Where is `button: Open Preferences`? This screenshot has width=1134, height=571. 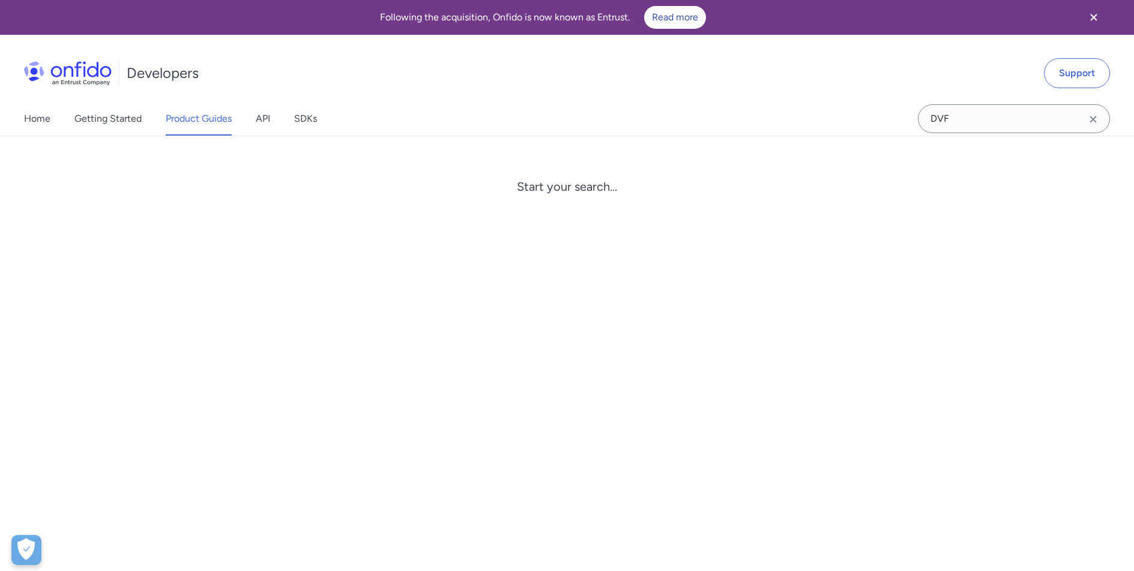 button: Open Preferences is located at coordinates (26, 550).